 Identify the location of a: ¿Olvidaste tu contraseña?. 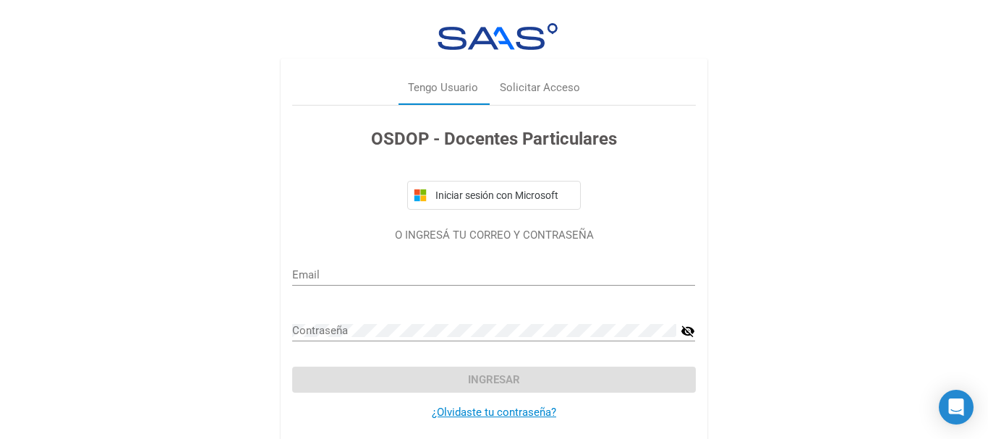
(494, 412).